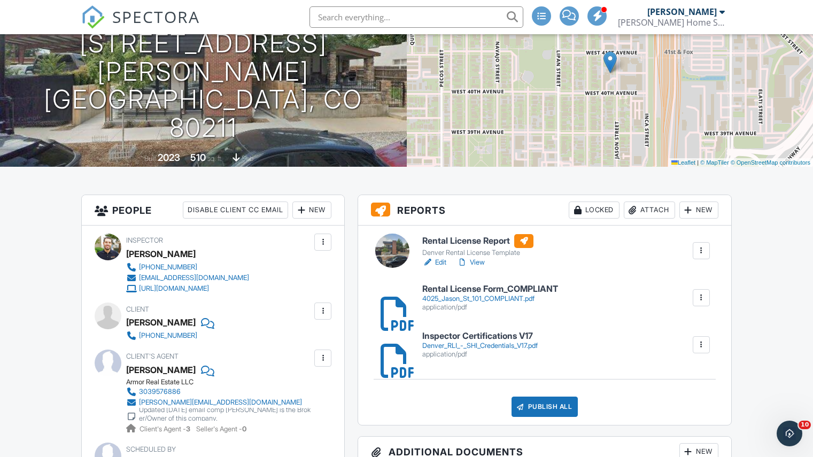 This screenshot has width=813, height=457. I want to click on a: View, so click(471, 263).